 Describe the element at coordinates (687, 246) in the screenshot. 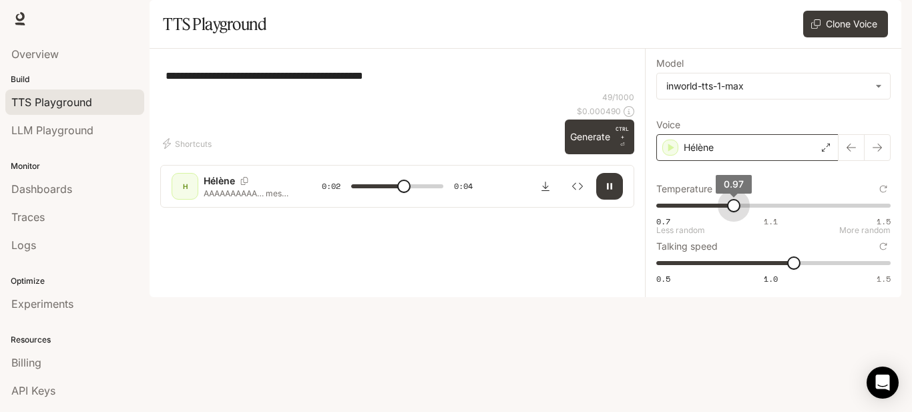

I see `p: Talking speed` at that location.